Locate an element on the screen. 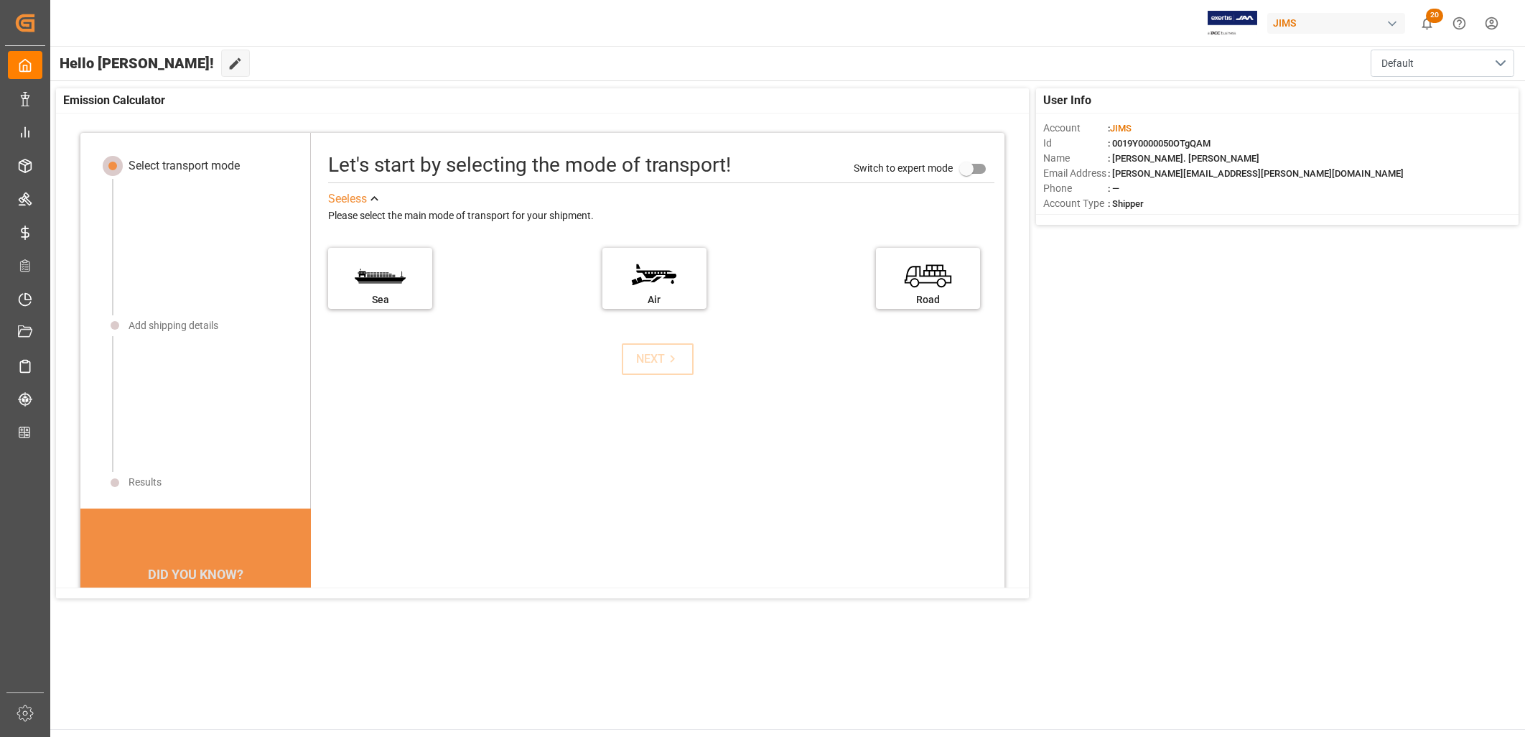 The height and width of the screenshot is (737, 1525). button: show 20 new notifications is located at coordinates (1427, 23).